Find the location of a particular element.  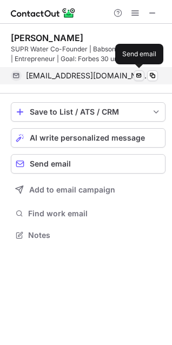

button: Notes is located at coordinates (88, 235).